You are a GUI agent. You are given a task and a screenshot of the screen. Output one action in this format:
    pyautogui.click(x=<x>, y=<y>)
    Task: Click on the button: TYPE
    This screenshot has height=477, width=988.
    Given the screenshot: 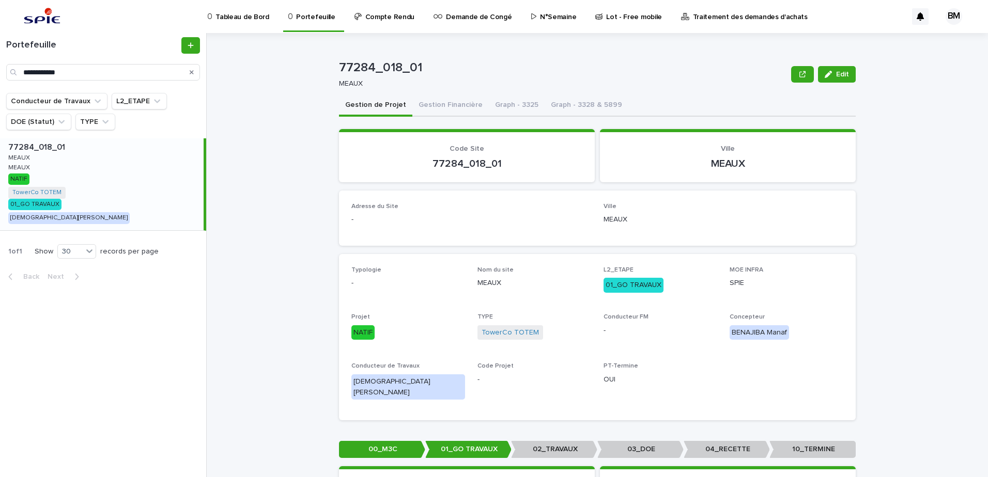 What is the action you would take?
    pyautogui.click(x=95, y=122)
    